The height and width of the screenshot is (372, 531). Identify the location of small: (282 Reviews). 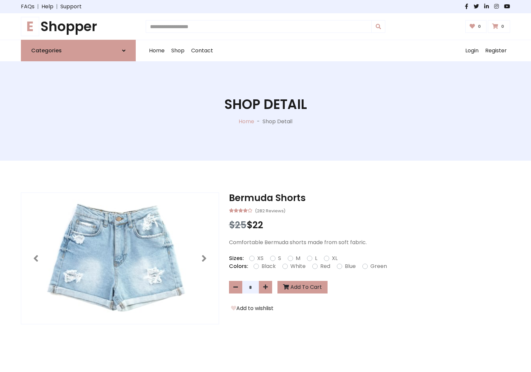
(270, 211).